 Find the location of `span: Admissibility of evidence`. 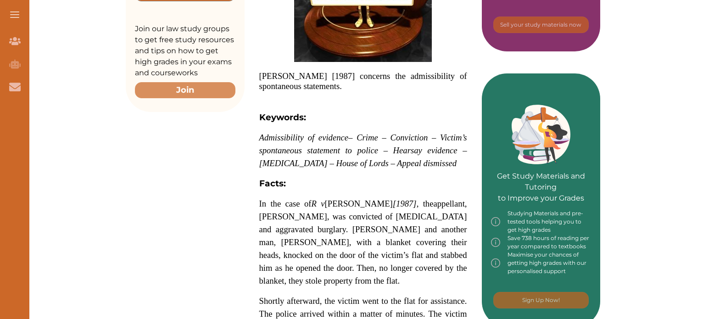

span: Admissibility of evidence is located at coordinates (304, 137).